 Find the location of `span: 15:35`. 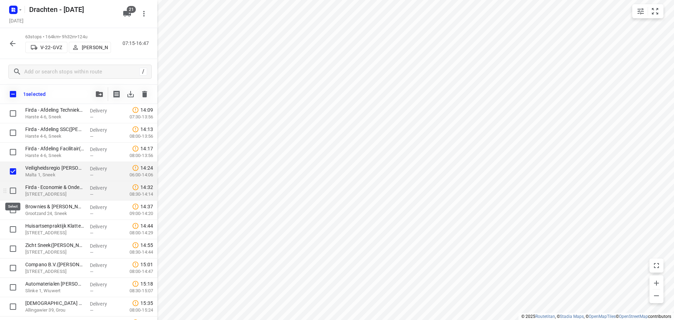

span: 15:35 is located at coordinates (147, 303).